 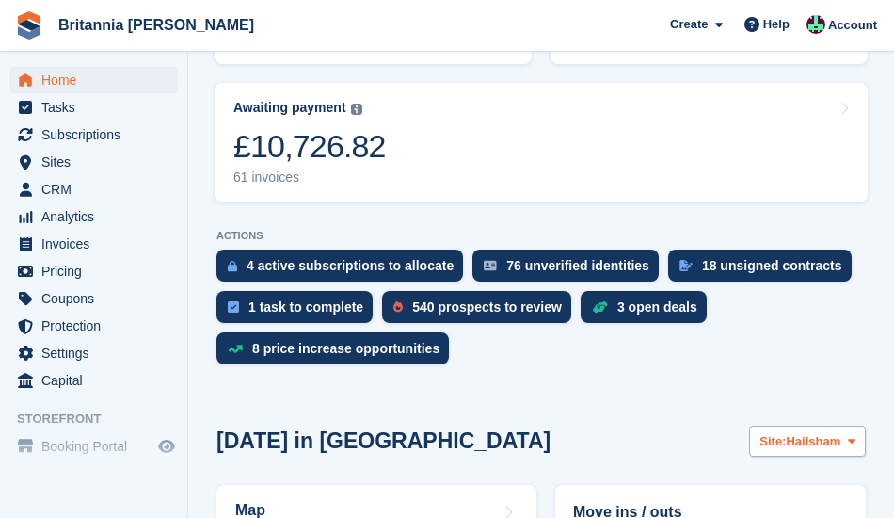 I want to click on span: CRM, so click(x=98, y=189).